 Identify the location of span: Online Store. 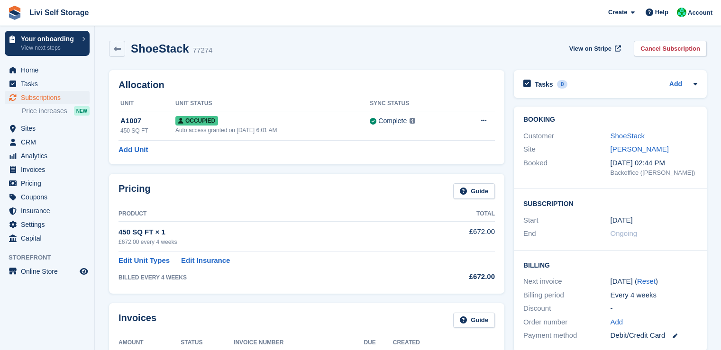
(49, 272).